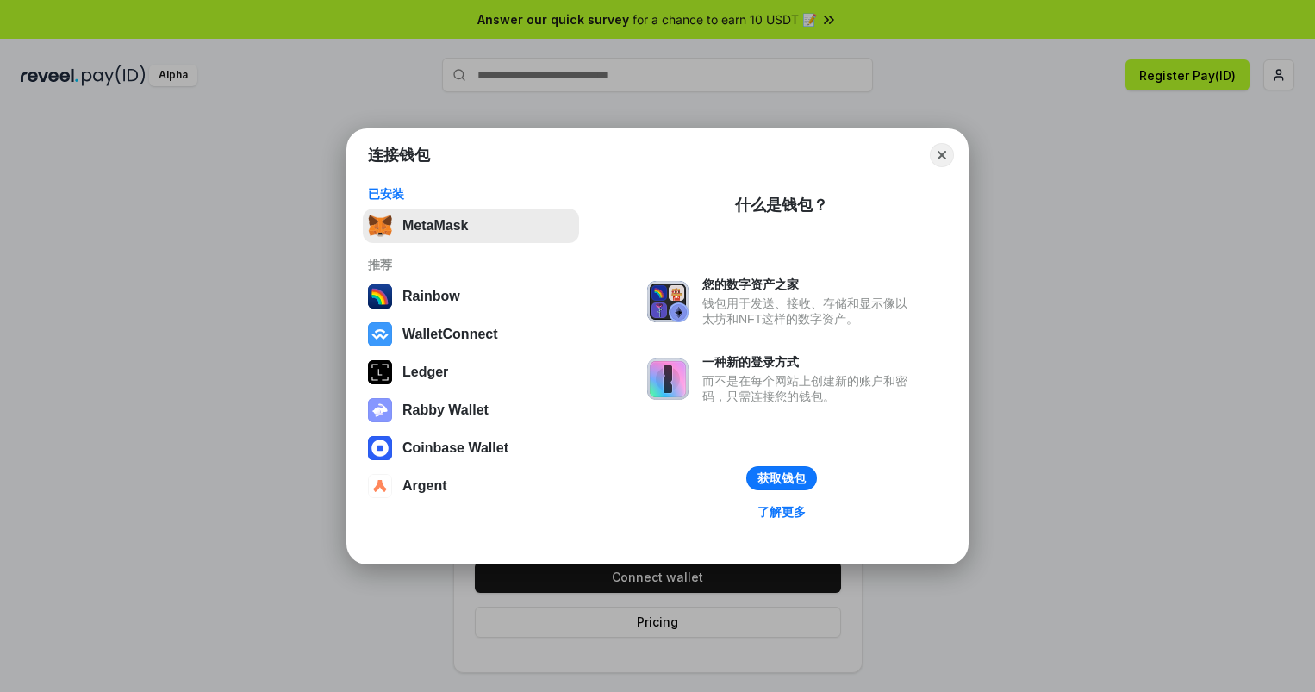 The image size is (1315, 692). Describe the element at coordinates (435, 226) in the screenshot. I see `div: MetaMask` at that location.